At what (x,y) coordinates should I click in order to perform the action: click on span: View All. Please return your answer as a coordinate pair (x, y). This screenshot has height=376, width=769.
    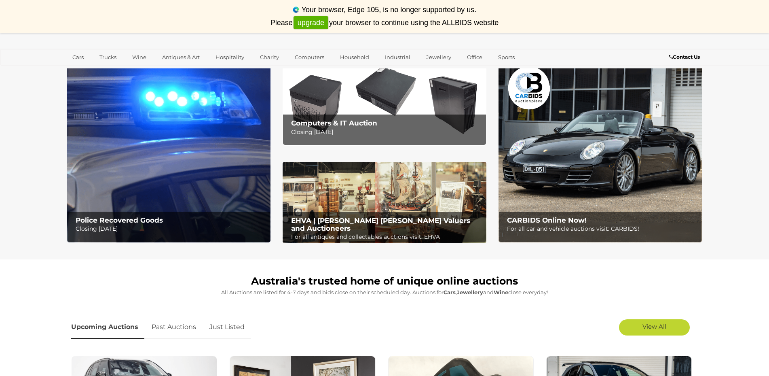
    Looking at the image, I should click on (654, 326).